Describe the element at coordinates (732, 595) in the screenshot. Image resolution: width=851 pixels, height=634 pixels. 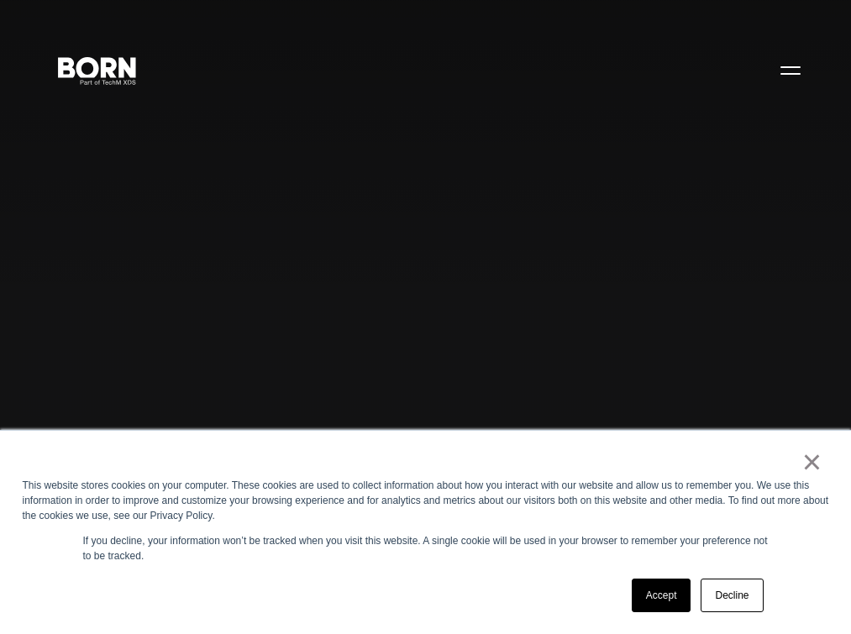
I see `a: Decline` at that location.